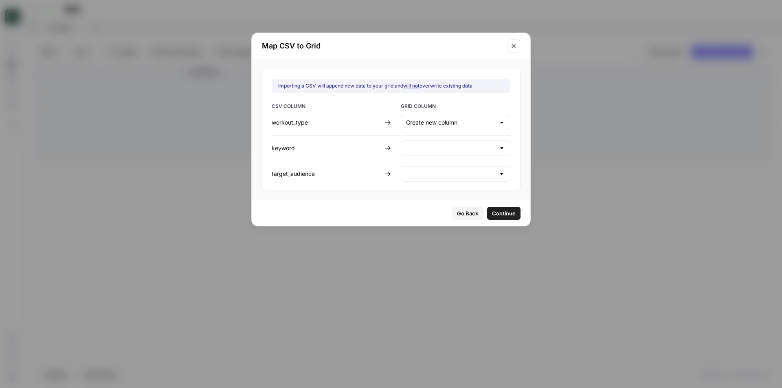  I want to click on div: Importing a CSV will append new data to your grid and overwrite existing data, so click(375, 86).